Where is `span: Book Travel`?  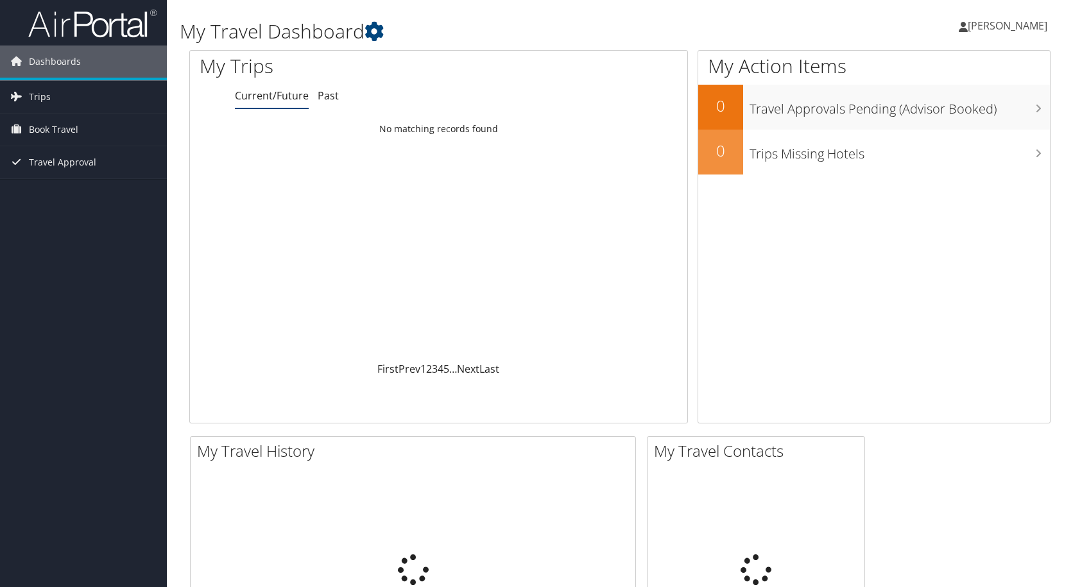
span: Book Travel is located at coordinates (53, 130).